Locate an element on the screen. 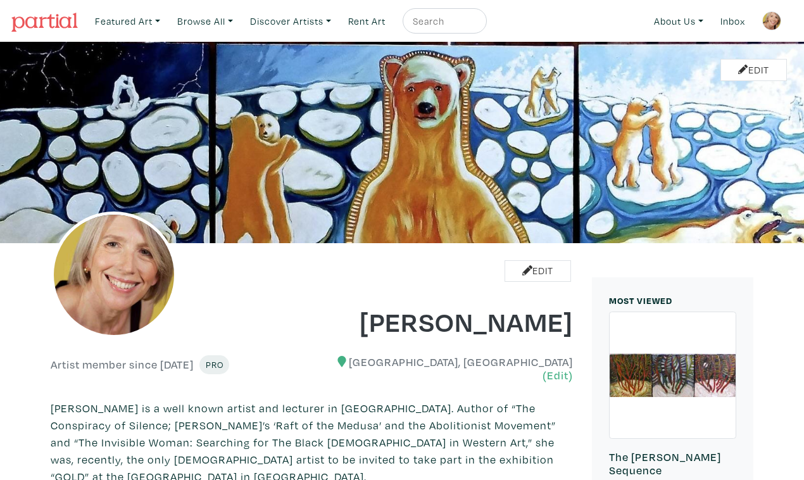 The image size is (804, 480). small: MOST VIEWED is located at coordinates (641, 300).